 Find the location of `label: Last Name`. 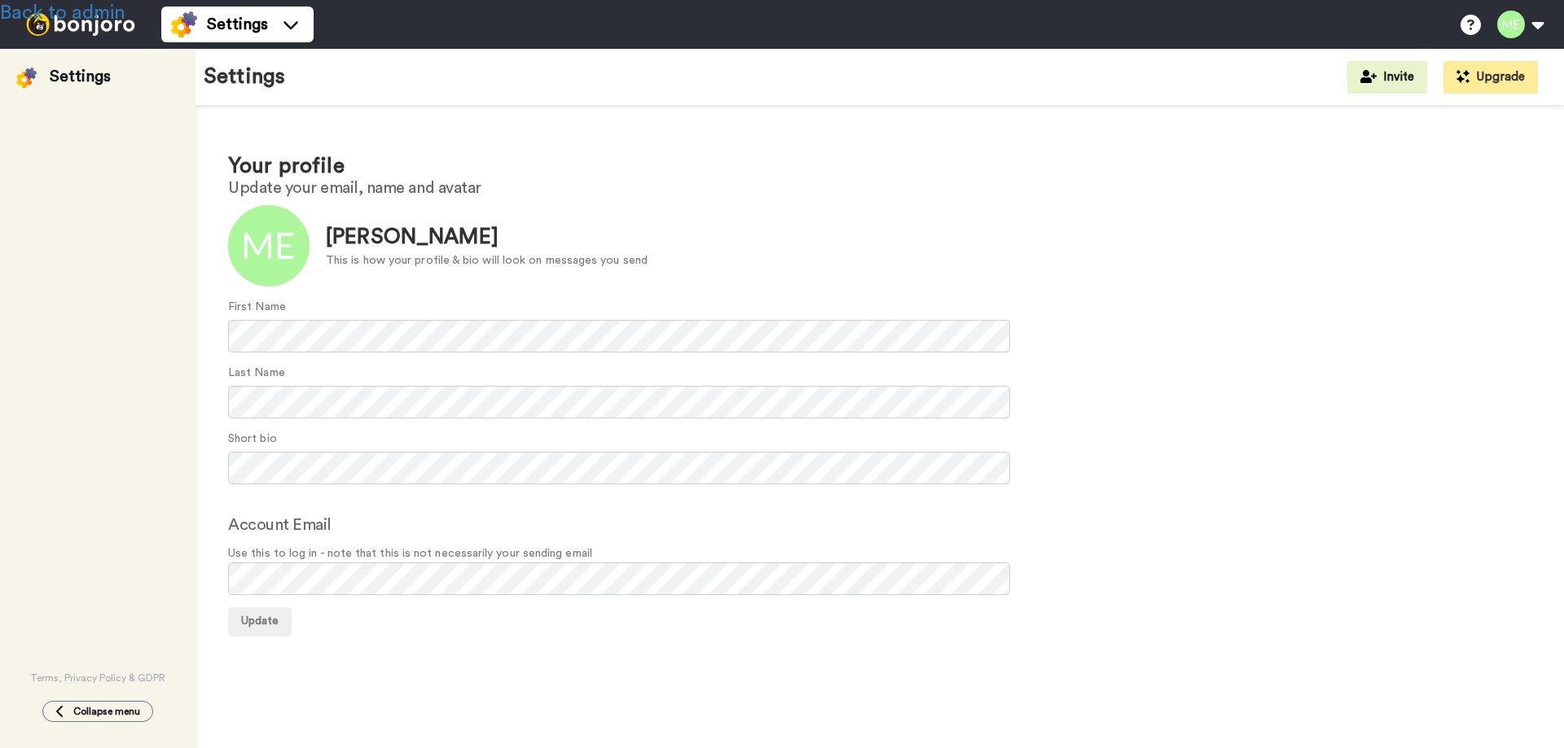

label: Last Name is located at coordinates (257, 373).